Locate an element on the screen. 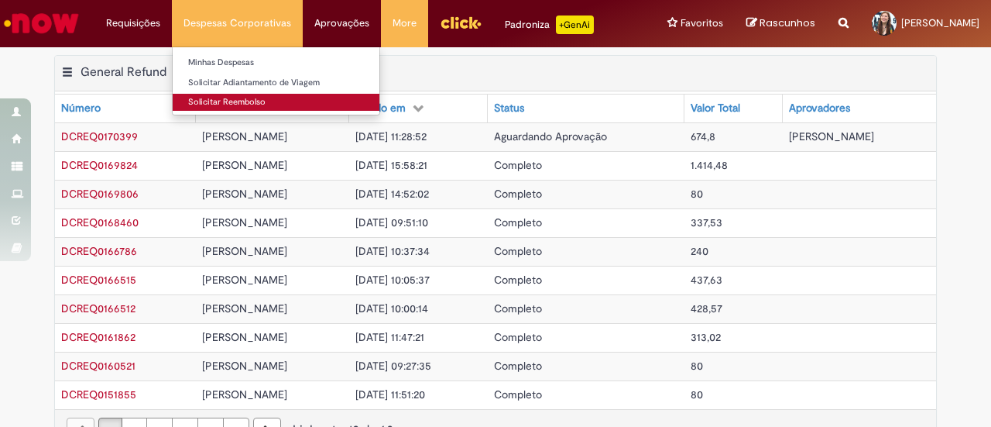 This screenshot has width=991, height=427. img: ServiceNow is located at coordinates (41, 23).